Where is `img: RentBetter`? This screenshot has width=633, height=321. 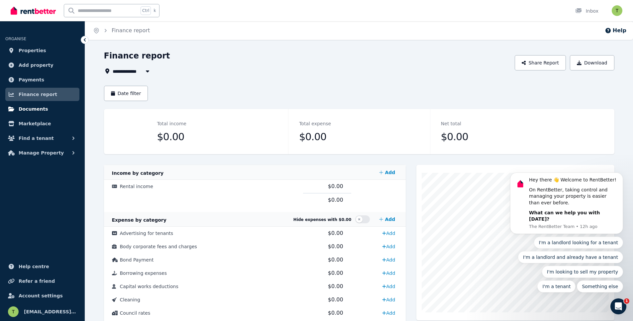
img: RentBetter is located at coordinates (33, 11).